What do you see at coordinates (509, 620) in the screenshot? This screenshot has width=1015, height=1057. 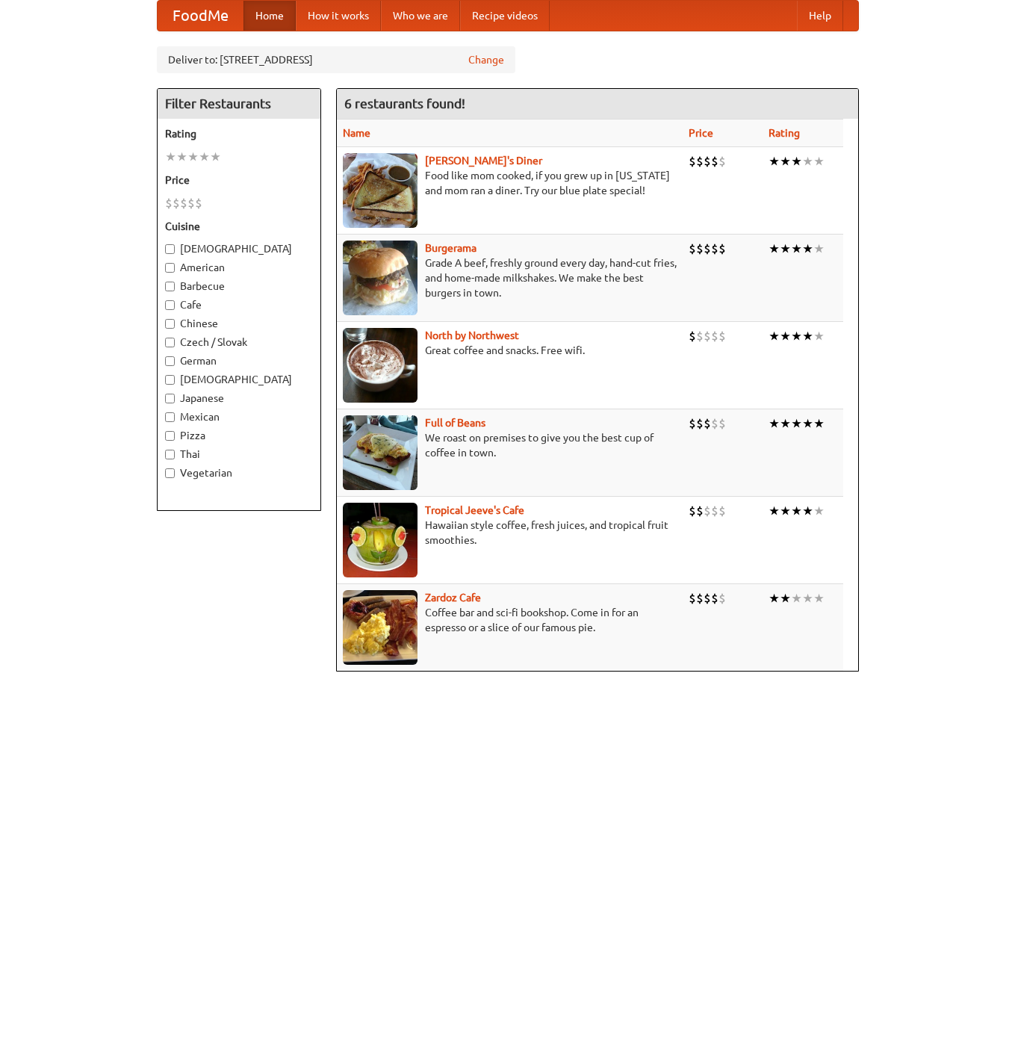 I see `p: Coffee bar and sci-fi bookshop. Come in for an espresso or a slice of our famous pie.` at bounding box center [509, 620].